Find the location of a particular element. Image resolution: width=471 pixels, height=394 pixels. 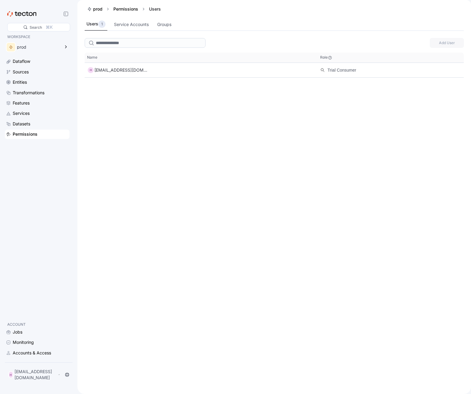

div: Search is located at coordinates (36, 27).